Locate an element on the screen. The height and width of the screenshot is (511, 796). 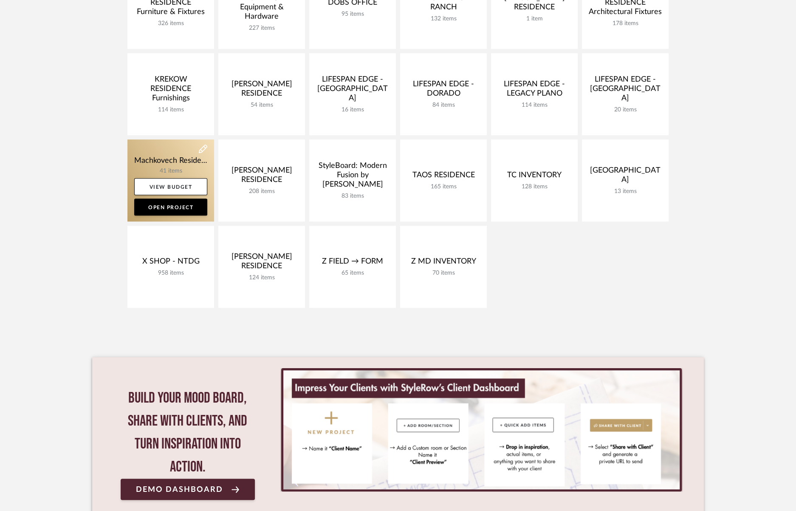
div: Z MD INVENTORY is located at coordinates (444, 263).